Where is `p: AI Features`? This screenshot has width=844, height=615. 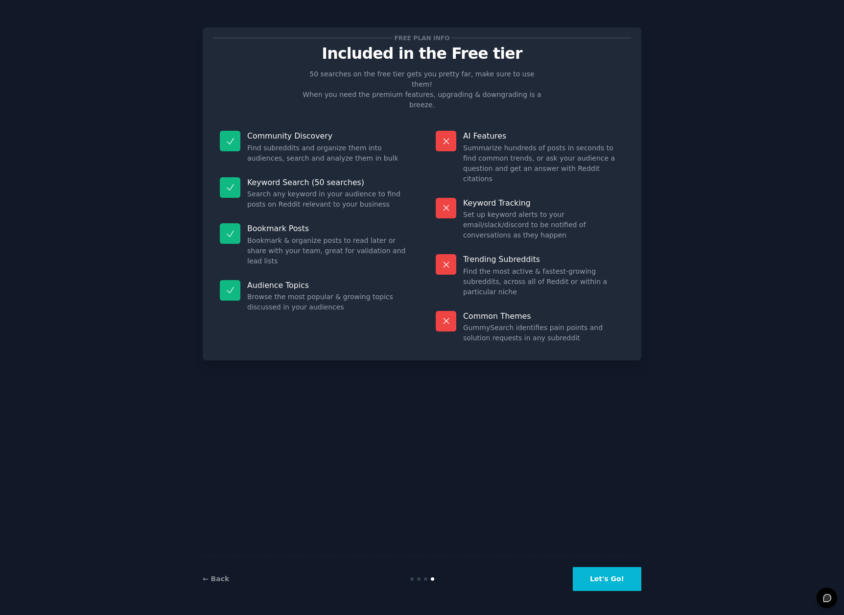 p: AI Features is located at coordinates (544, 136).